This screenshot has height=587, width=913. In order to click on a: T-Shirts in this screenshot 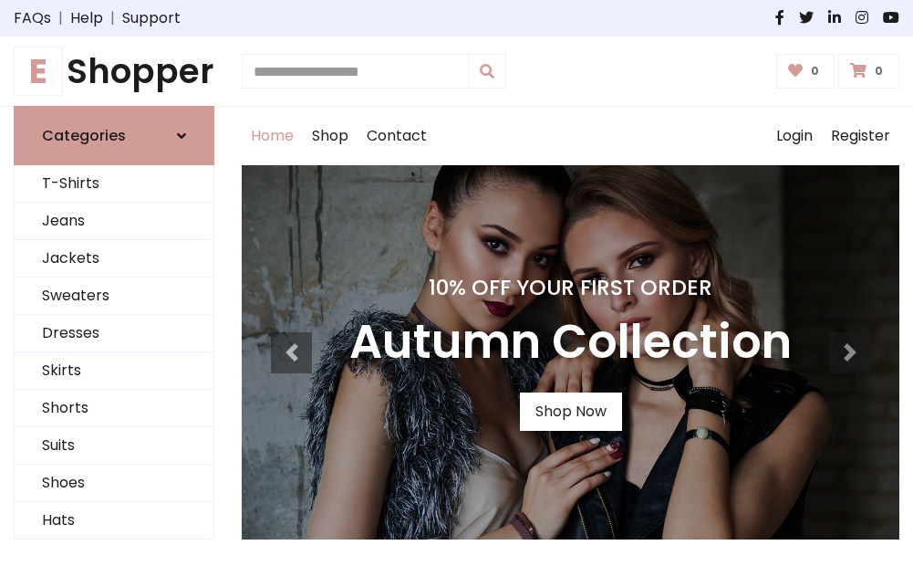, I will do `click(114, 183)`.